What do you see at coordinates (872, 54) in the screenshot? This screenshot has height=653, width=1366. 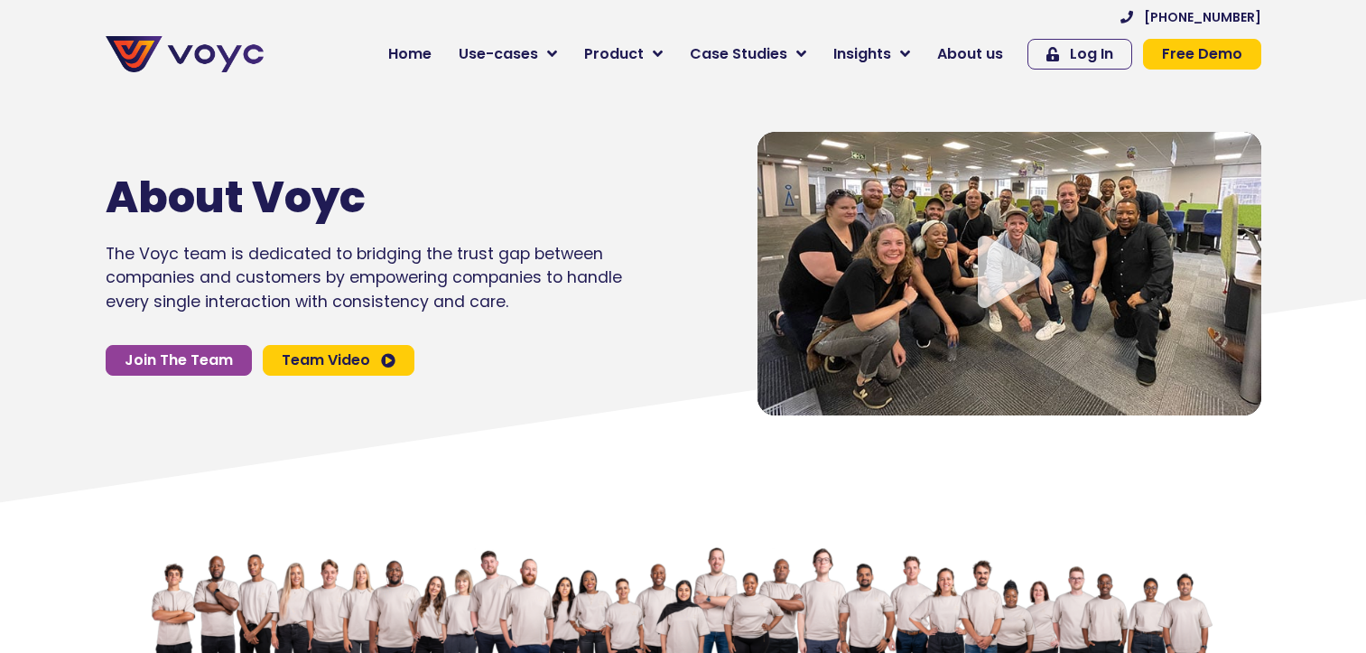 I see `a: Insights` at bounding box center [872, 54].